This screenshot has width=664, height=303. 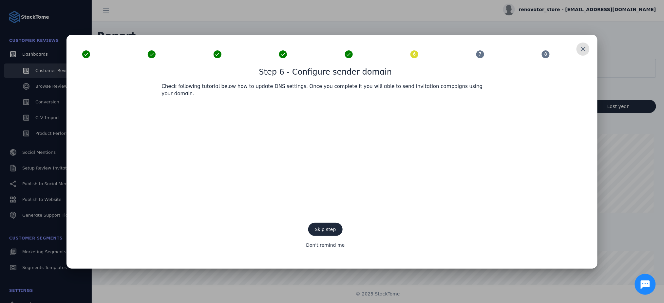 I want to click on h1: Step 6 - Configure sender domain, so click(x=325, y=72).